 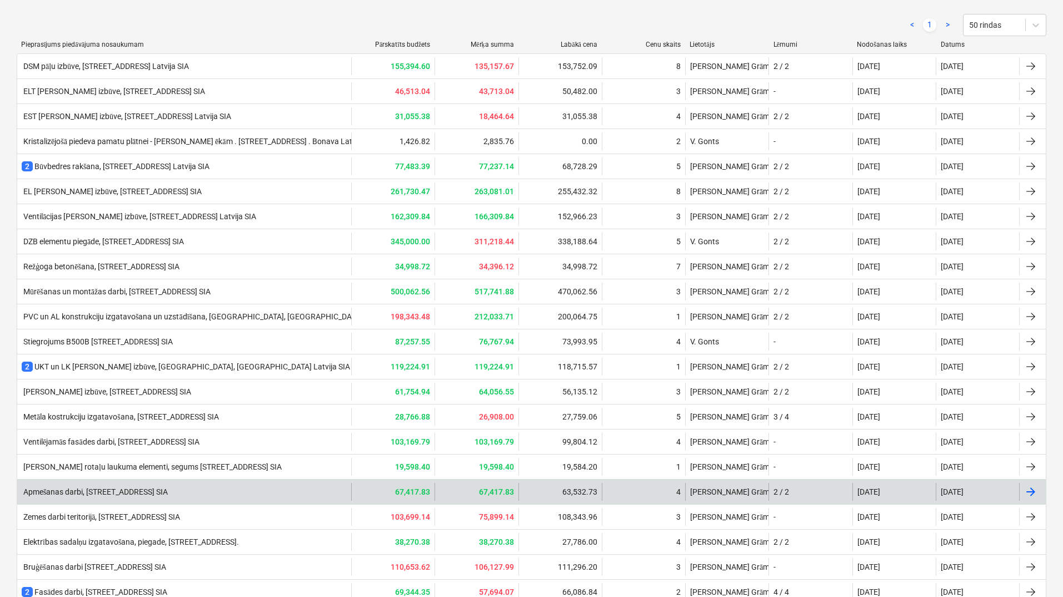 I want to click on div: 255,432.32, so click(x=560, y=191).